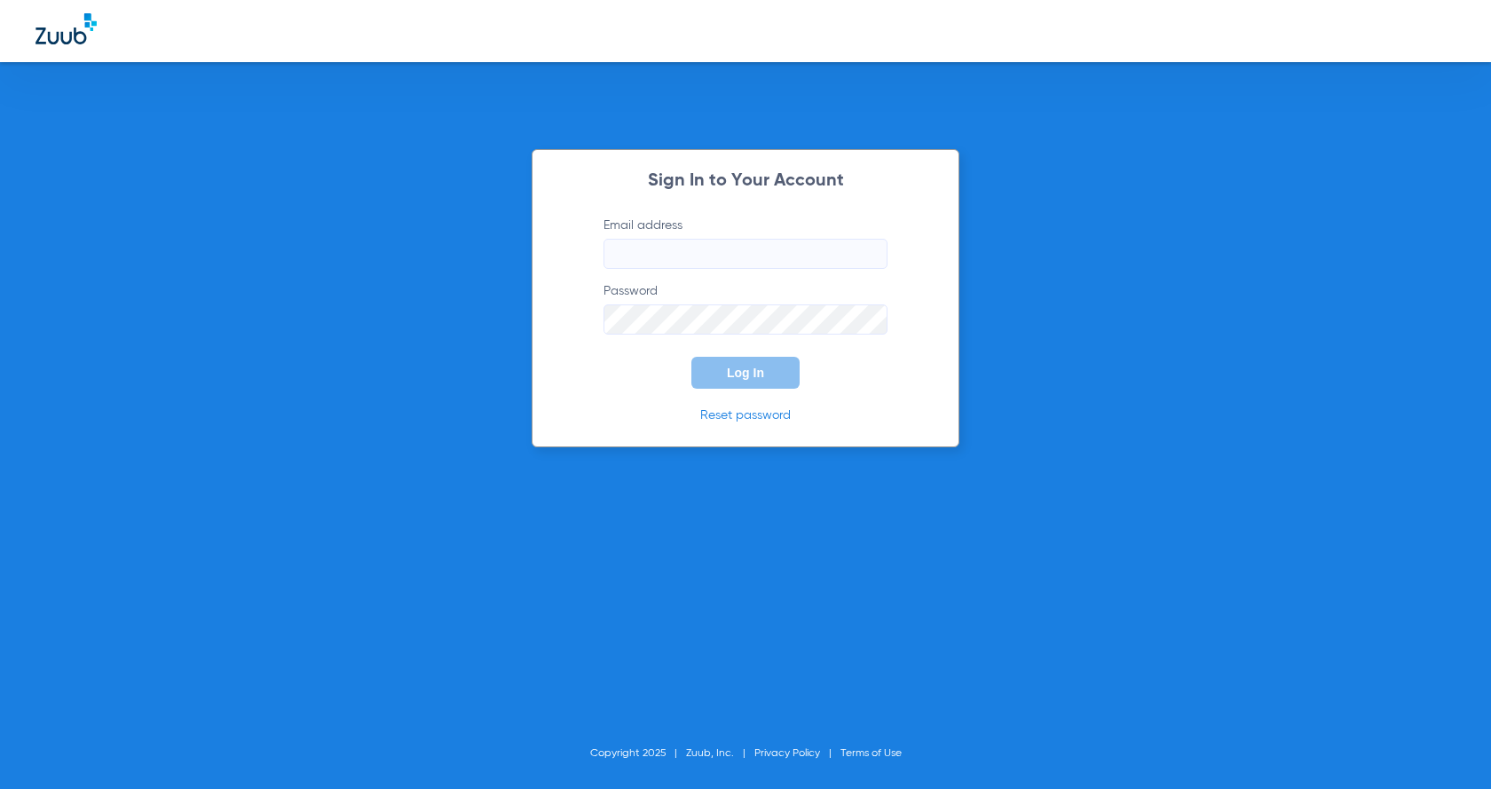 This screenshot has width=1491, height=789. I want to click on button: Log In, so click(746, 373).